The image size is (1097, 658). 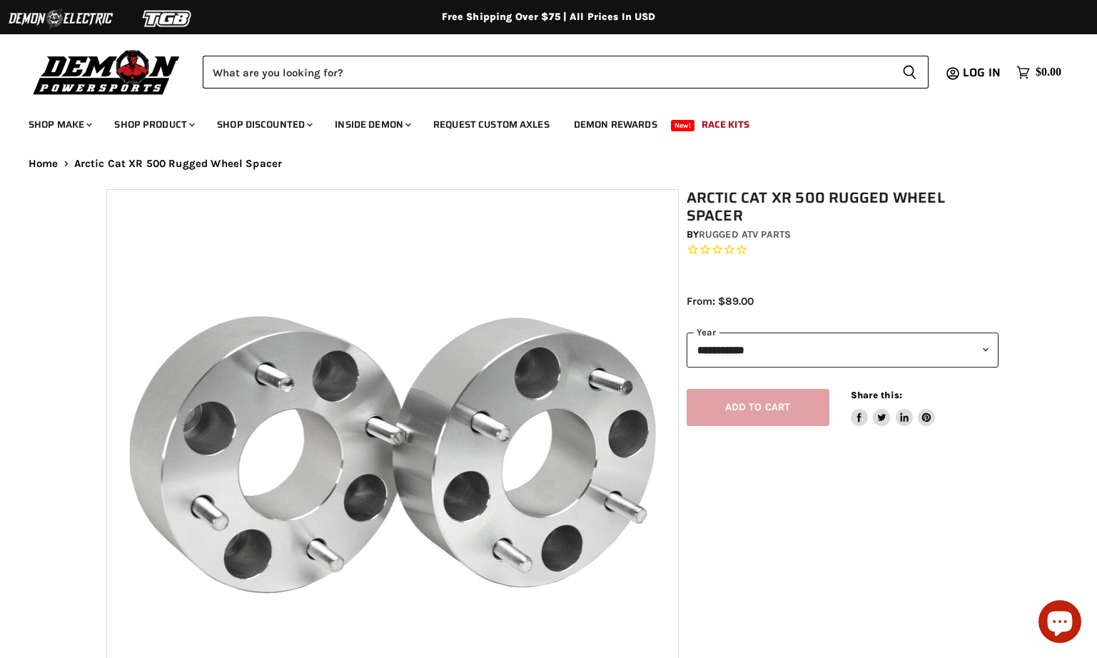 I want to click on ul: Main menu, so click(x=537, y=121).